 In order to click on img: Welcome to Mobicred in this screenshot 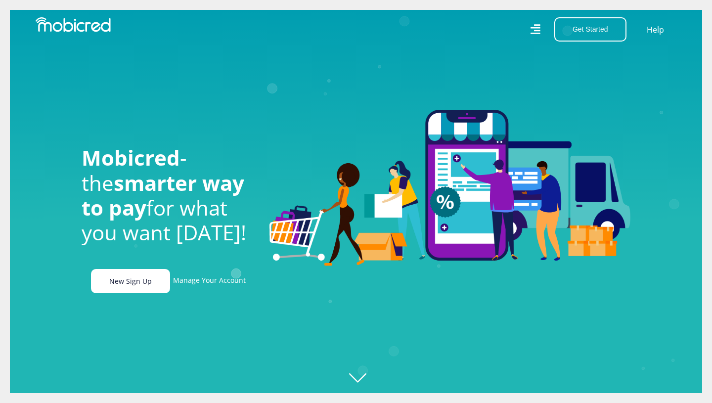, I will do `click(450, 188)`.